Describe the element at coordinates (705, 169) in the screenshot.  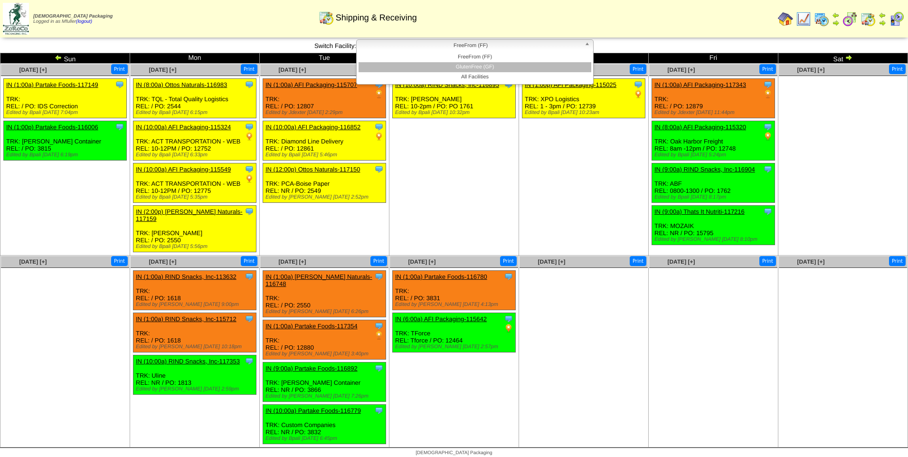
I see `a: IN (9:00a) RIND Snacks, Inc-116904` at that location.